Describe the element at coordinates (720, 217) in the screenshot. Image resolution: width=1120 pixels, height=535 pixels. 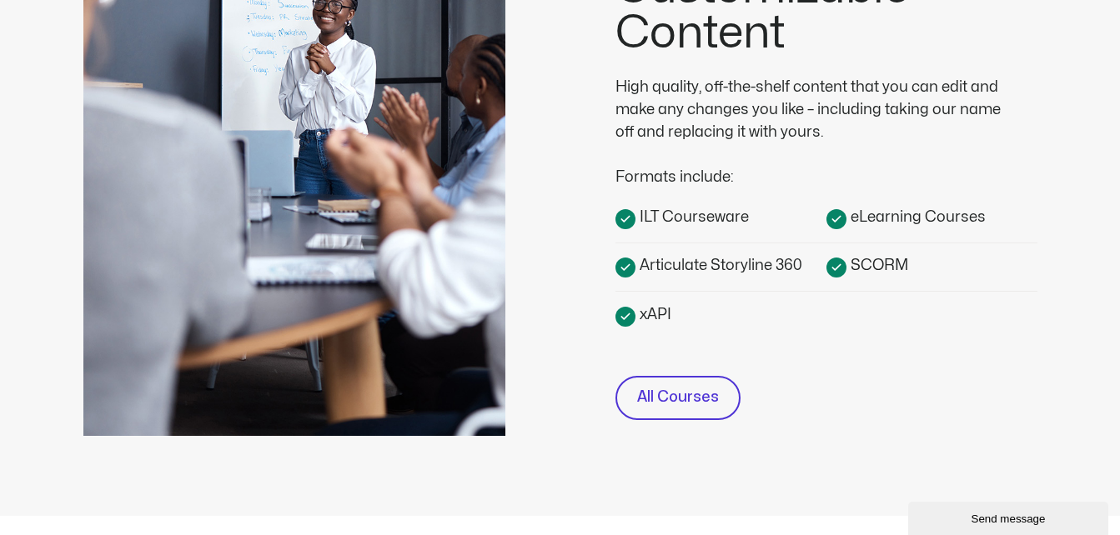
I see `a: ILT Courseware` at that location.